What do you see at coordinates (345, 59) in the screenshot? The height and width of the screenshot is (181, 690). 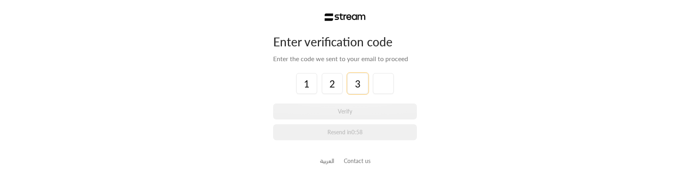 I see `div: Enter the code we sent to your email to proceed` at bounding box center [345, 59].